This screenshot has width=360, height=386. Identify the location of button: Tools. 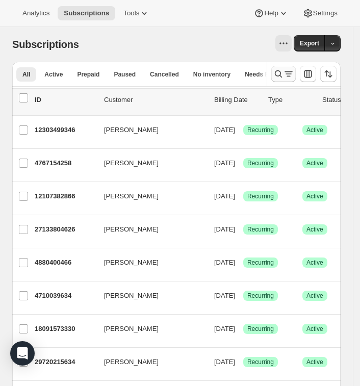
(136, 13).